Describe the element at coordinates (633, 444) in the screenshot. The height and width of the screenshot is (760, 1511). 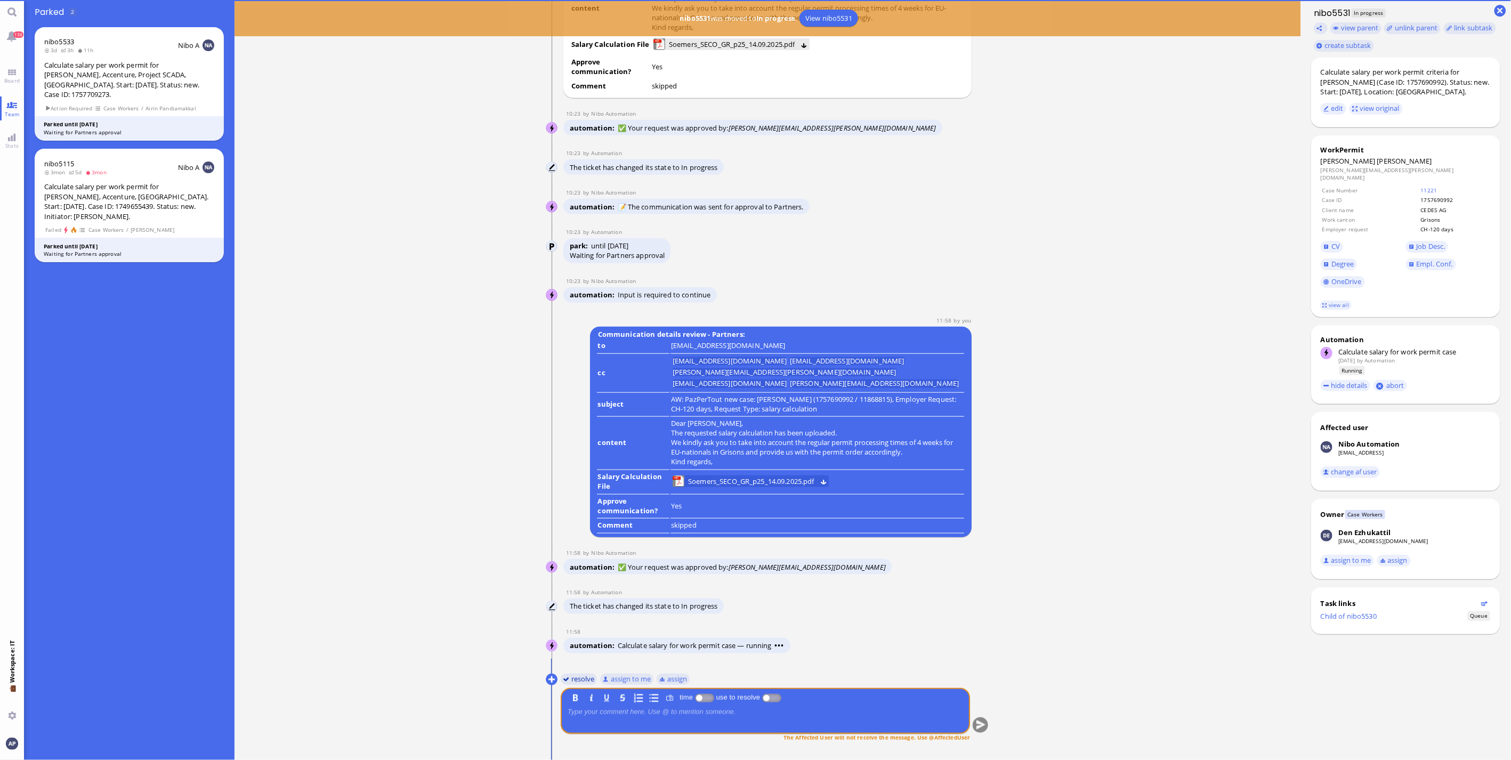
I see `td: content` at that location.